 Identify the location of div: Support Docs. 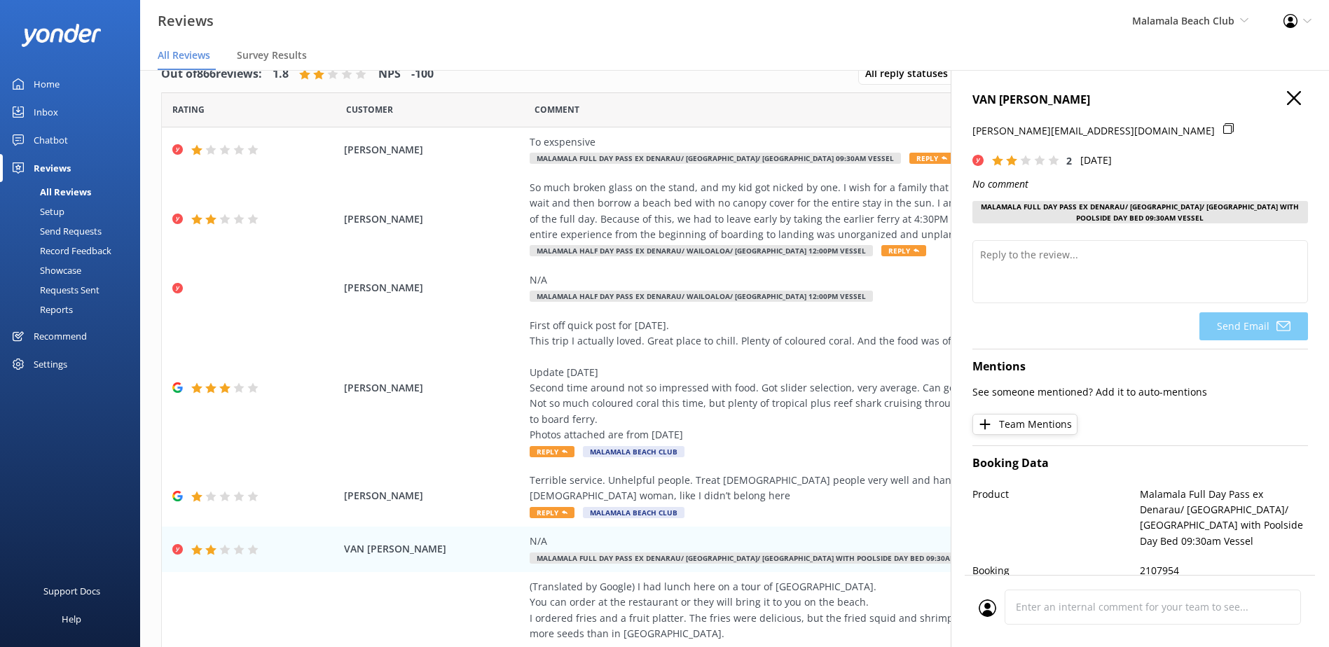
(71, 591).